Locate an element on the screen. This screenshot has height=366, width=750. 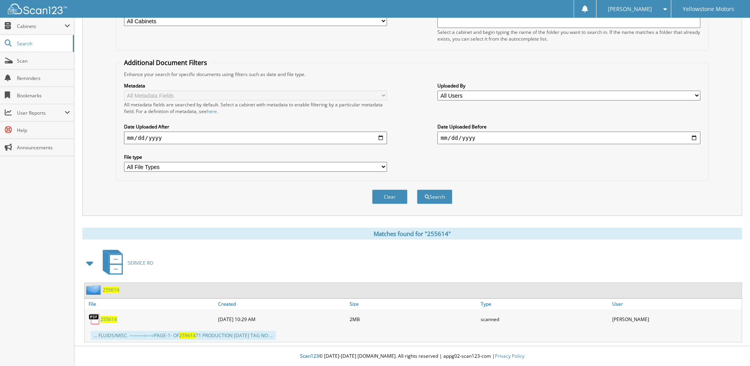
span: Search is located at coordinates (43, 43).